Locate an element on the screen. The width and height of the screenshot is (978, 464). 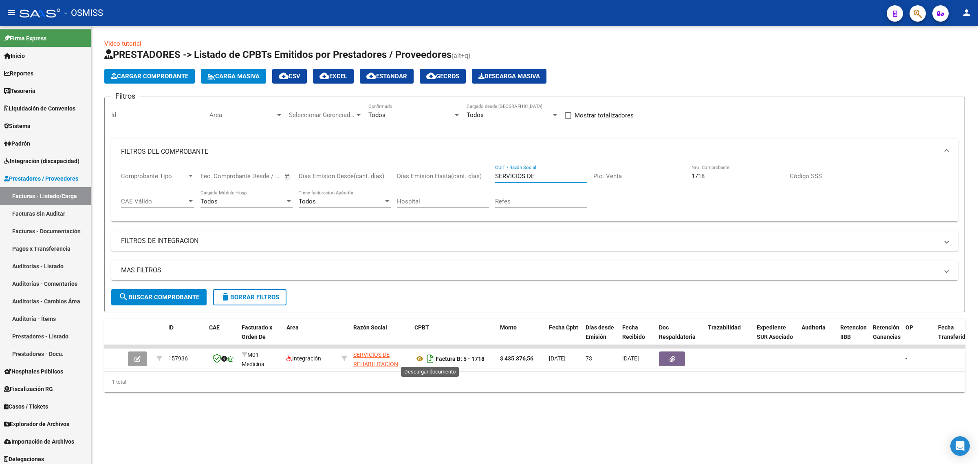
span: Buscar Comprobante is located at coordinates (159, 297).